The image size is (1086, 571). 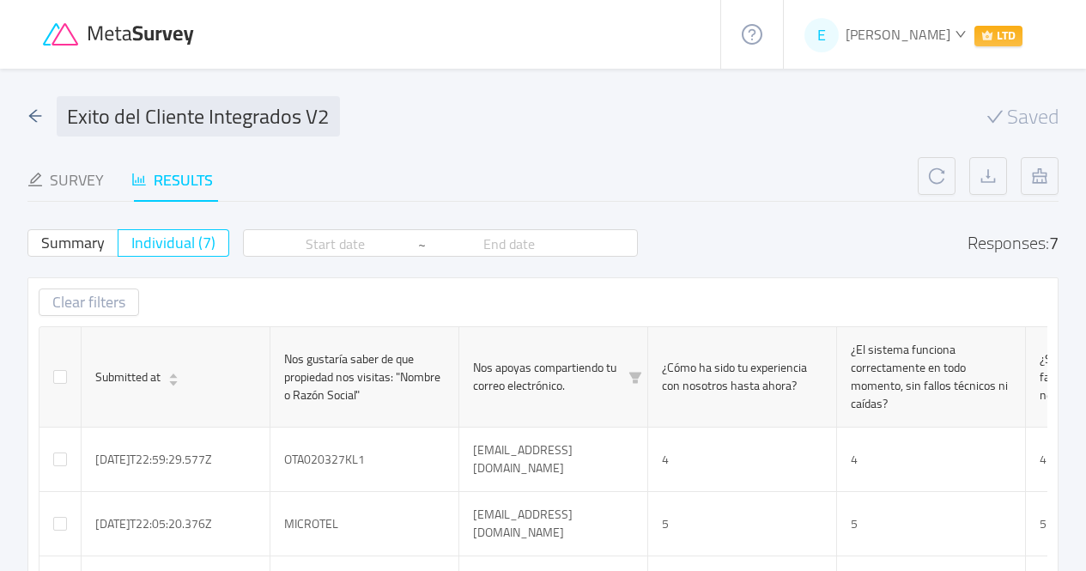 I want to click on span: Nos gustaría saber de que propiedad nos visitas: "Nombre o Razón Social", so click(x=362, y=377).